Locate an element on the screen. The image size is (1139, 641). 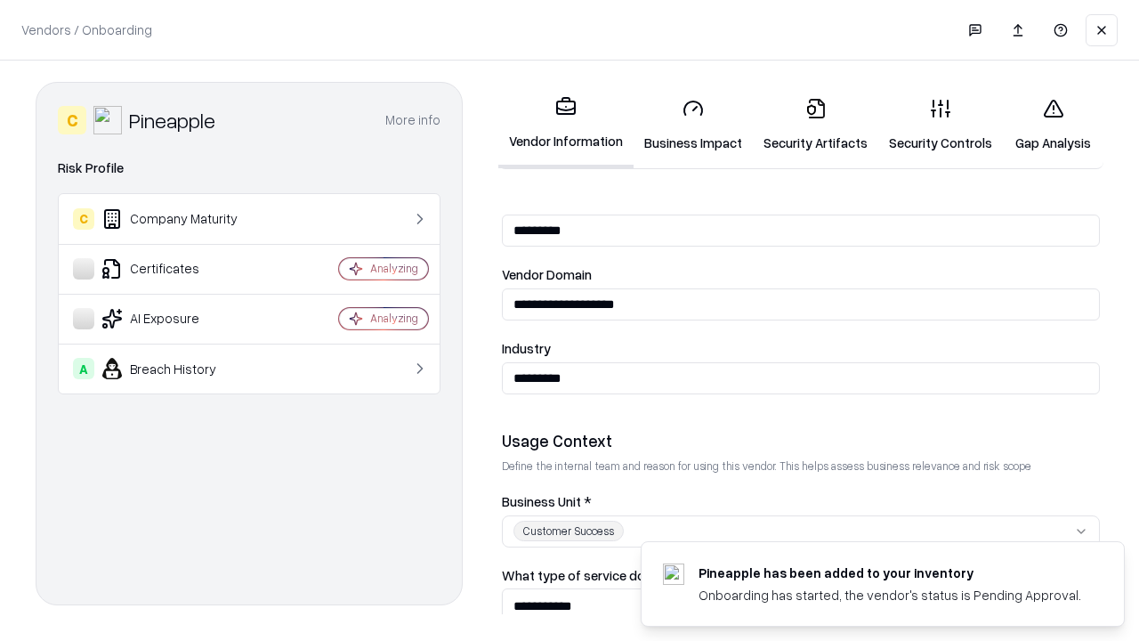
button: More info is located at coordinates (413, 120).